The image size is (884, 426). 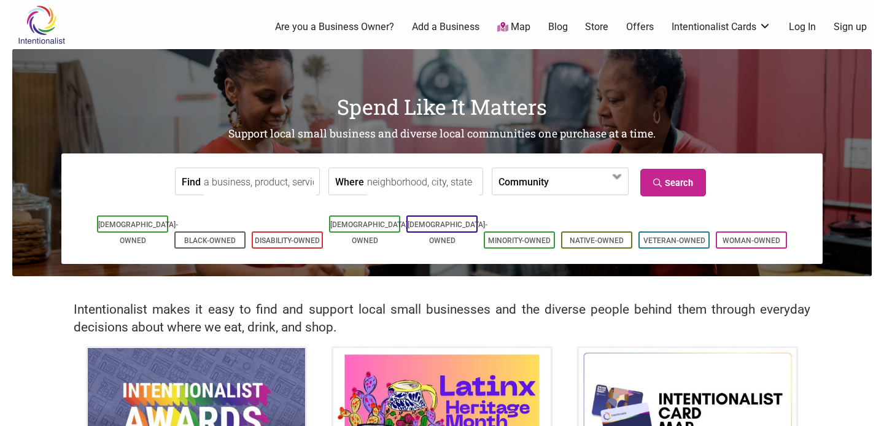 I want to click on h2: Support local small business and diverse local communities one purchase at a time., so click(x=442, y=134).